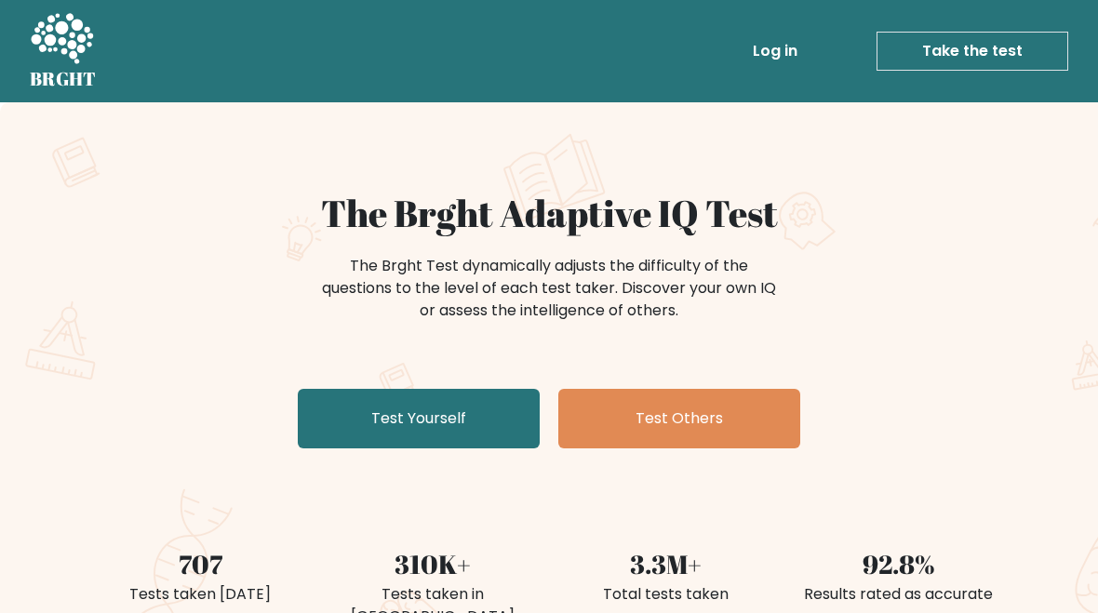 The height and width of the screenshot is (613, 1098). I want to click on div: Total tests taken, so click(665, 594).